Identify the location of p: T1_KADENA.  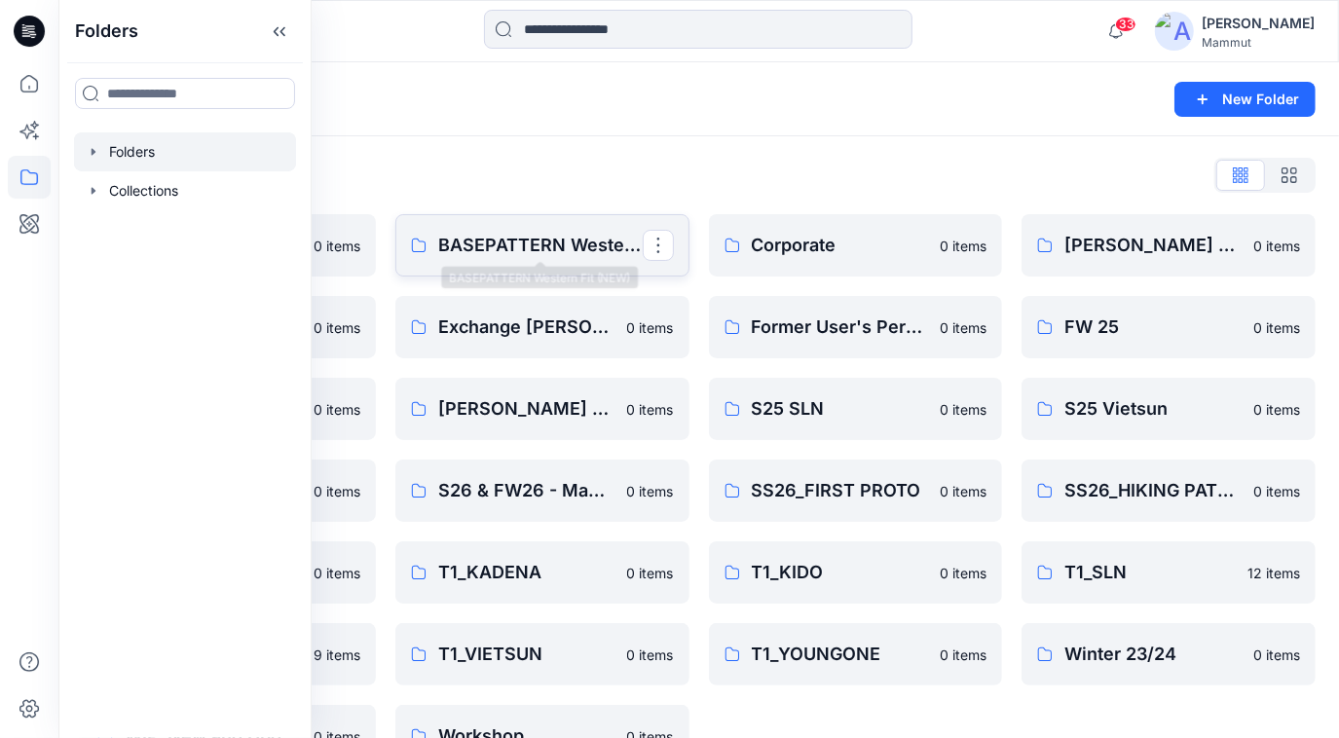
(527, 572).